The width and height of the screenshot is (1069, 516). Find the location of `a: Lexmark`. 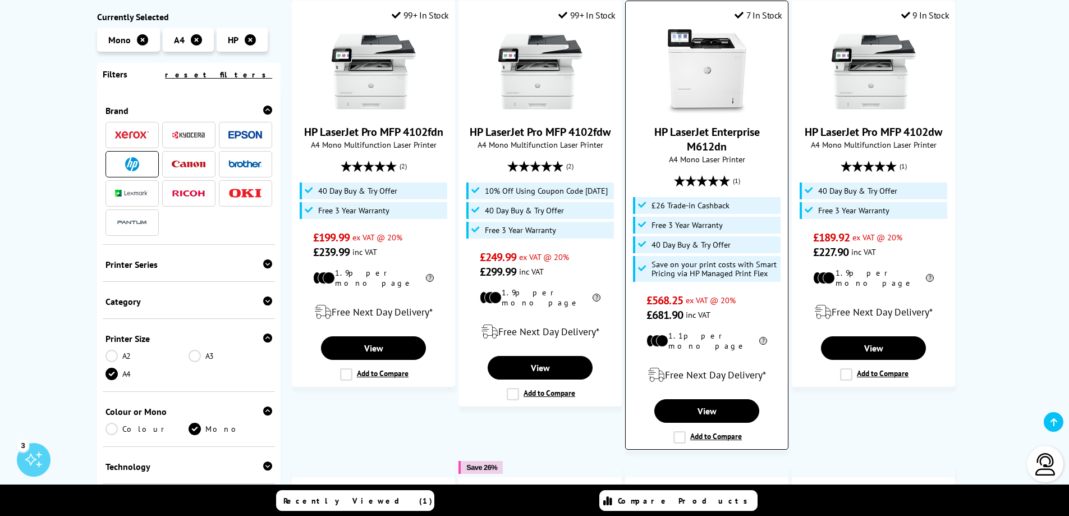

a: Lexmark is located at coordinates (132, 193).